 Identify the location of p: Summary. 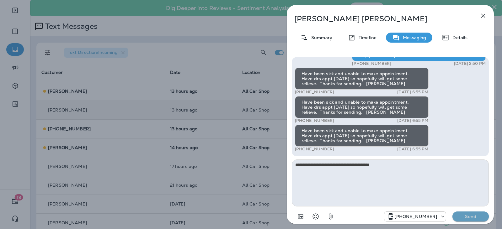
(320, 38).